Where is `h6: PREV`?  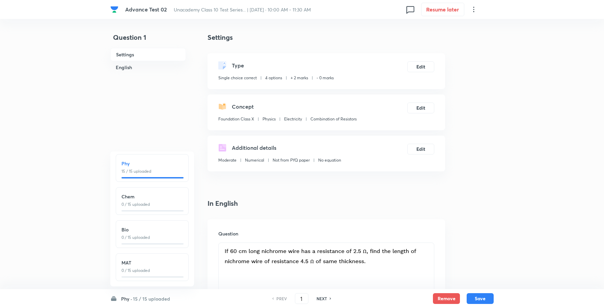 h6: PREV is located at coordinates (282, 299).